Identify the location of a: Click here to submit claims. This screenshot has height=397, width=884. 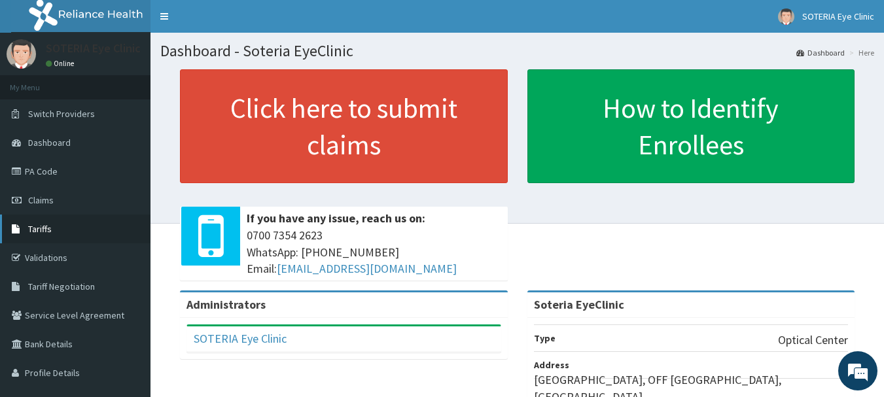
(343, 126).